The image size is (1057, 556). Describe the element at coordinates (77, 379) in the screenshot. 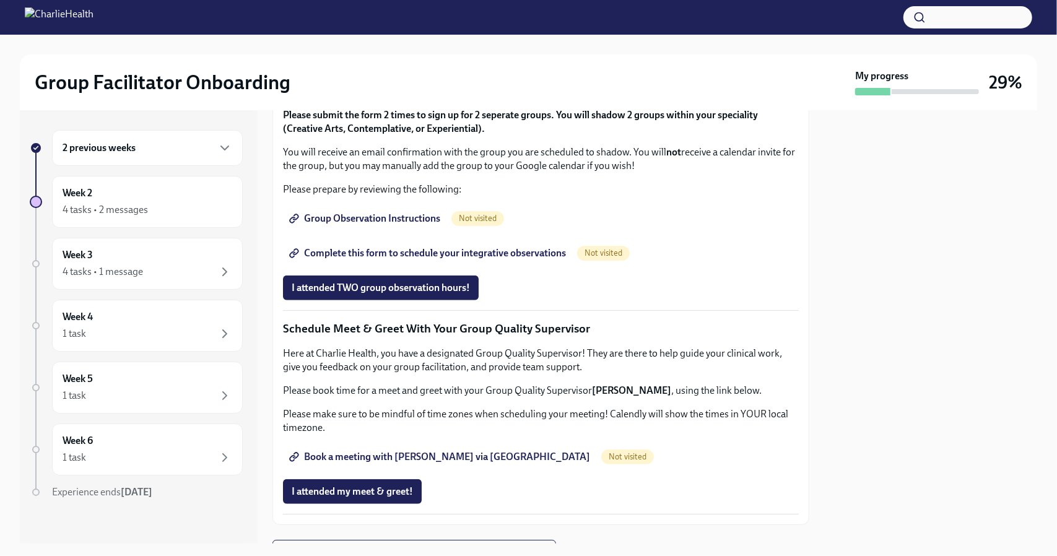

I see `h6: Week 5` at that location.